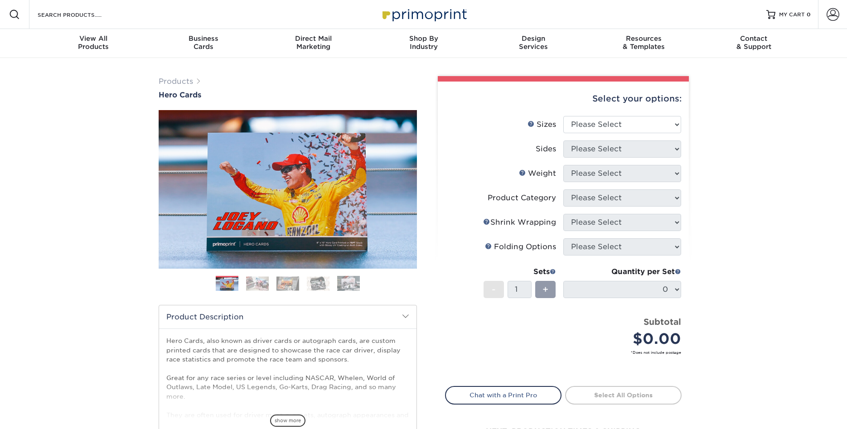 This screenshot has height=429, width=847. Describe the element at coordinates (754, 39) in the screenshot. I see `span: Contact` at that location.